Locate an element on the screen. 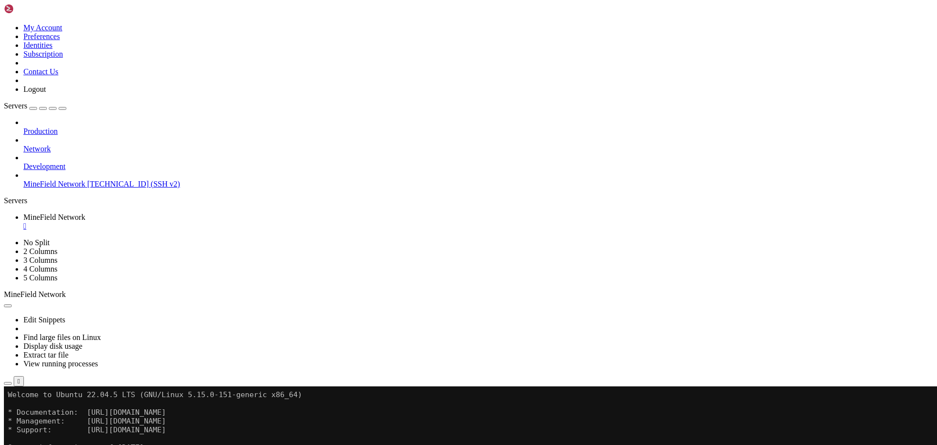  x-row: Usage of /: 4.6% of 116.12GB Users logged in: 1 is located at coordinates (407, 87).